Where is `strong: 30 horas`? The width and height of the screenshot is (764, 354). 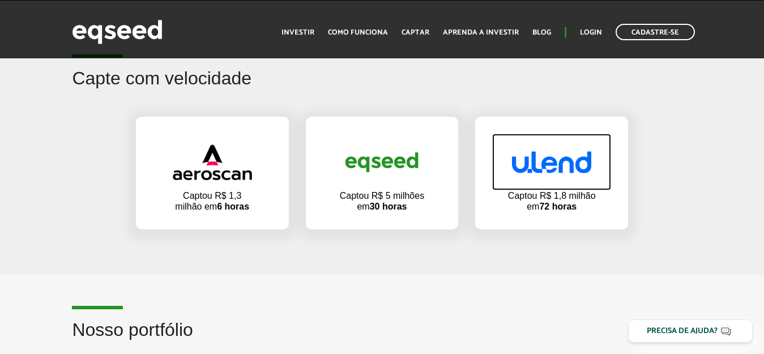
strong: 30 horas is located at coordinates (389, 206).